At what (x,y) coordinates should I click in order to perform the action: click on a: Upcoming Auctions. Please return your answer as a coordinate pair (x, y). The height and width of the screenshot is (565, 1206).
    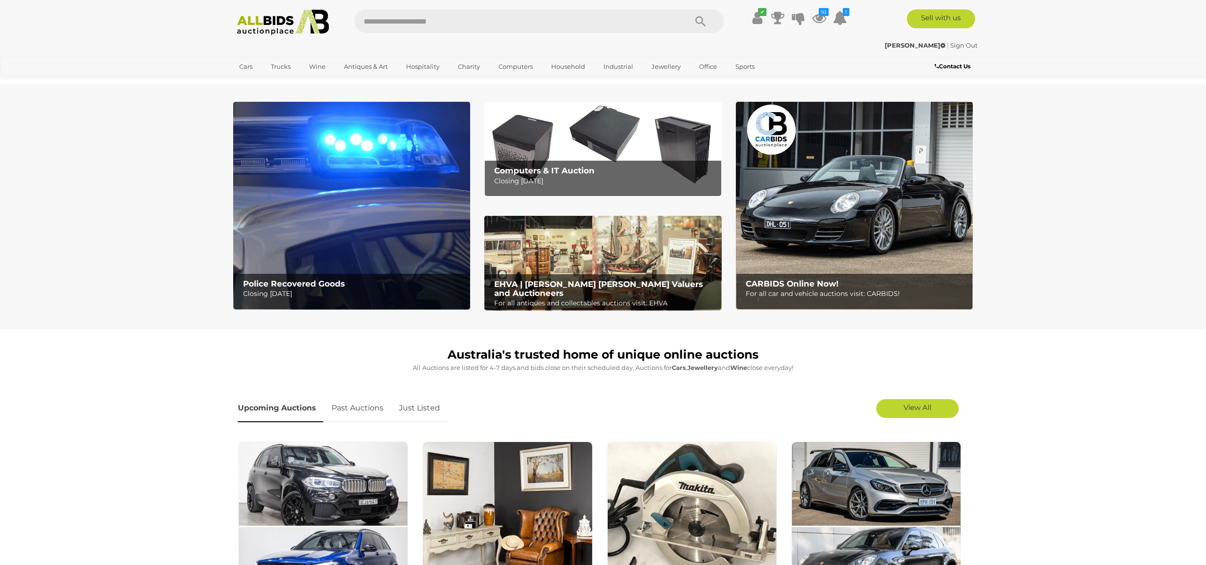
    Looking at the image, I should click on (280, 408).